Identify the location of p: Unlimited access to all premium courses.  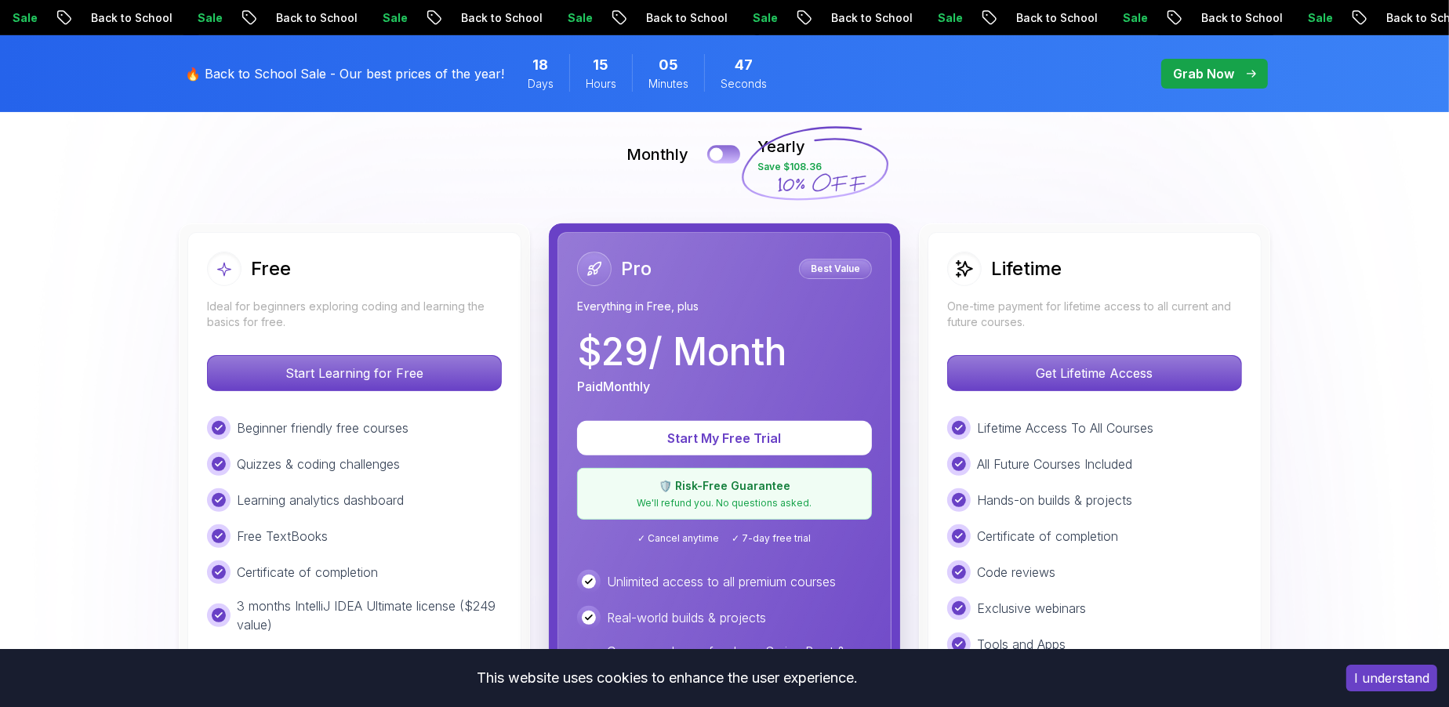
(721, 582).